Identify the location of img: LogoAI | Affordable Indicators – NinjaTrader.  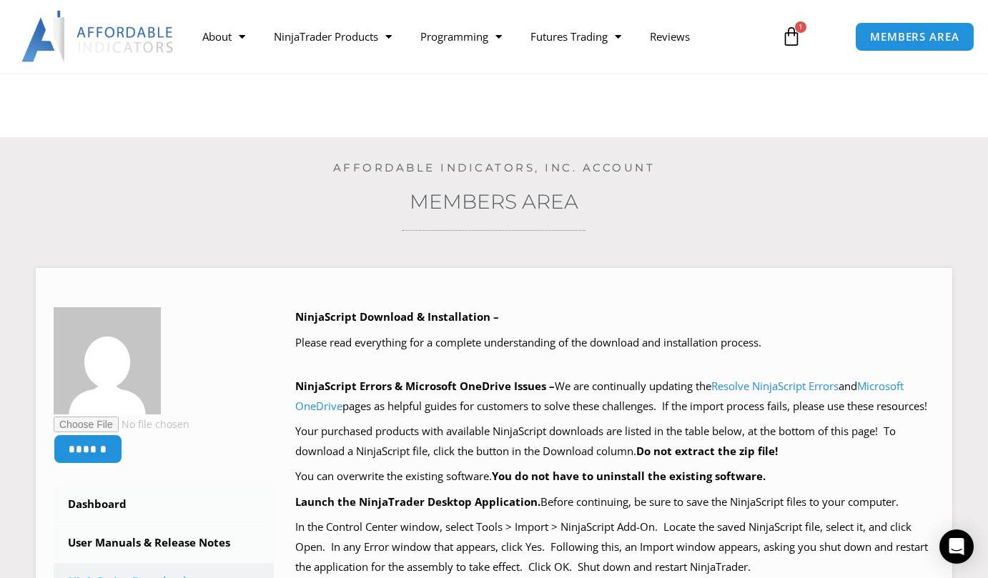
(98, 36).